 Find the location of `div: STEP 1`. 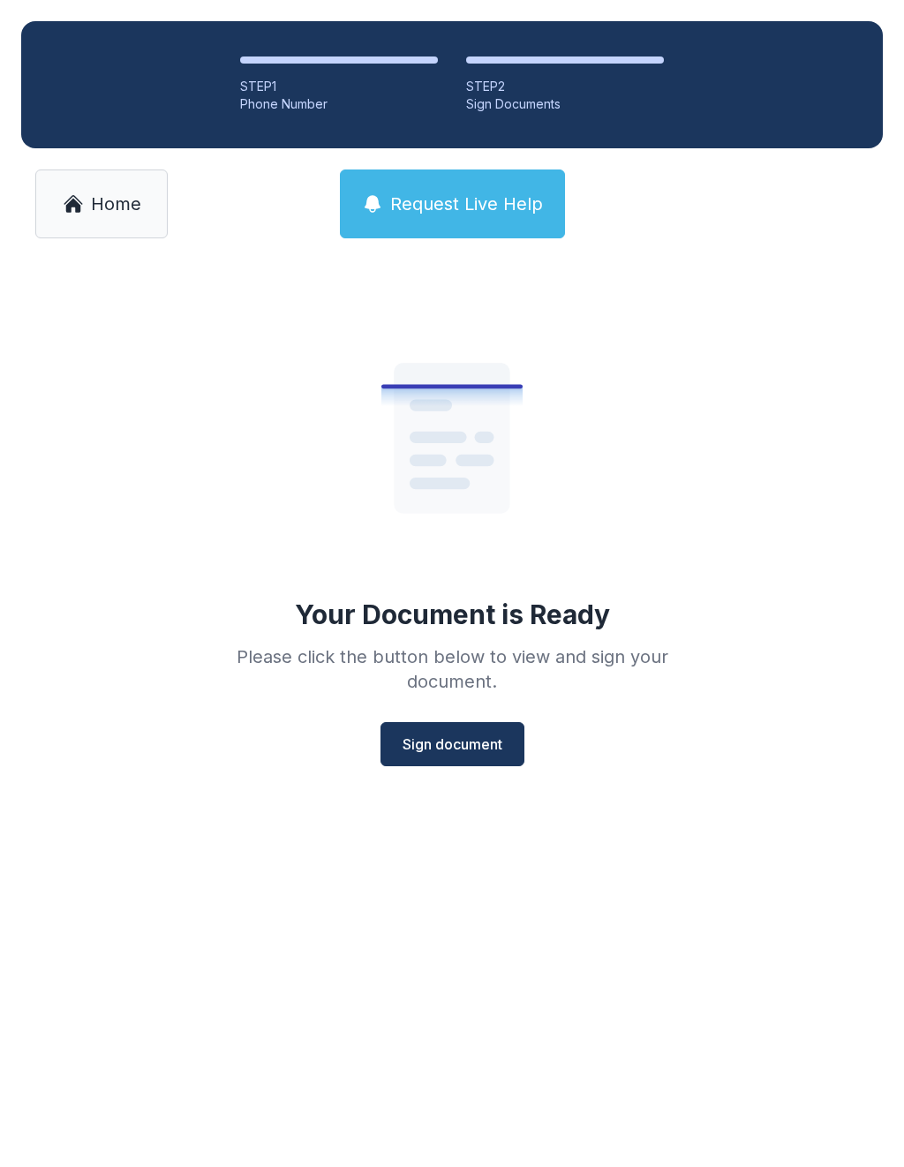

div: STEP 1 is located at coordinates (339, 86).